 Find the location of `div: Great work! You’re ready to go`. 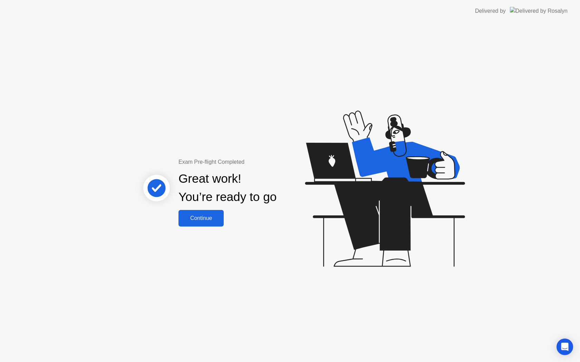

div: Great work! You’re ready to go is located at coordinates (228, 188).